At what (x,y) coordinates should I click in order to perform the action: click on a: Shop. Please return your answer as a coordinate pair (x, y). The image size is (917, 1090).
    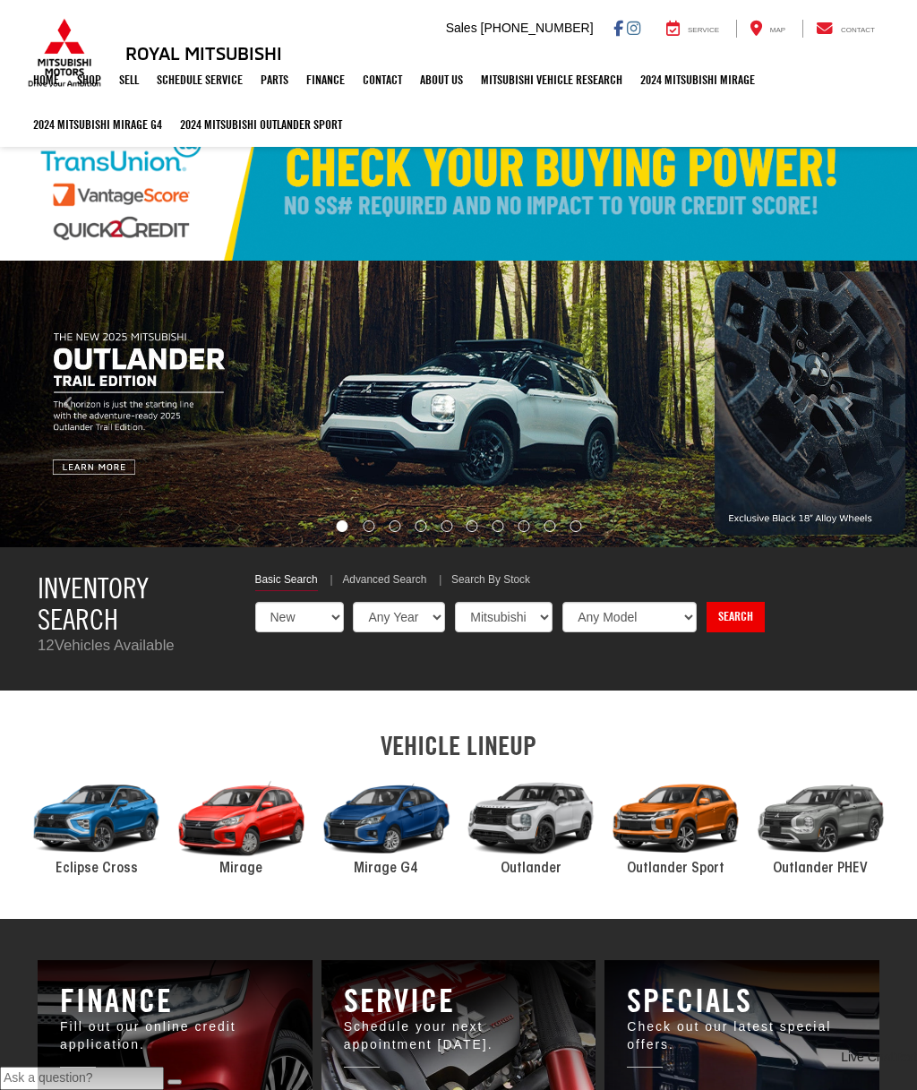
    Looking at the image, I should click on (89, 80).